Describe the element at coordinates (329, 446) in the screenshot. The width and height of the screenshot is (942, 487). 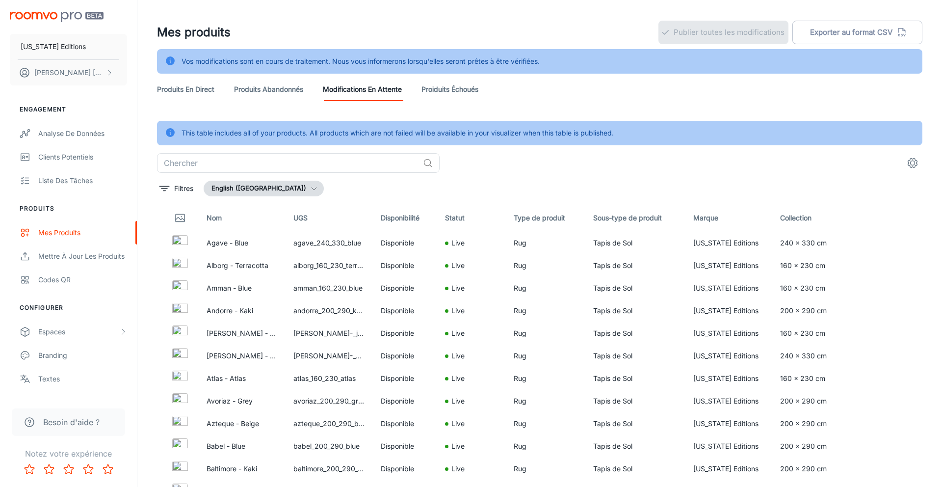
I see `td: babel_200_290_blue` at that location.